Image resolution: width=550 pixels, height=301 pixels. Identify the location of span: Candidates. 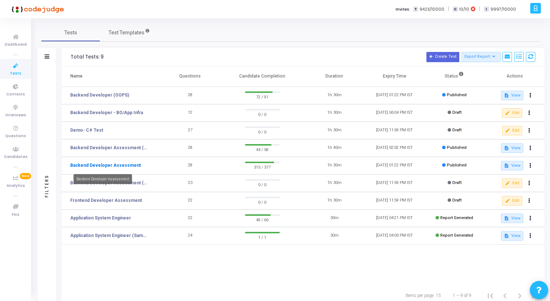
(16, 157).